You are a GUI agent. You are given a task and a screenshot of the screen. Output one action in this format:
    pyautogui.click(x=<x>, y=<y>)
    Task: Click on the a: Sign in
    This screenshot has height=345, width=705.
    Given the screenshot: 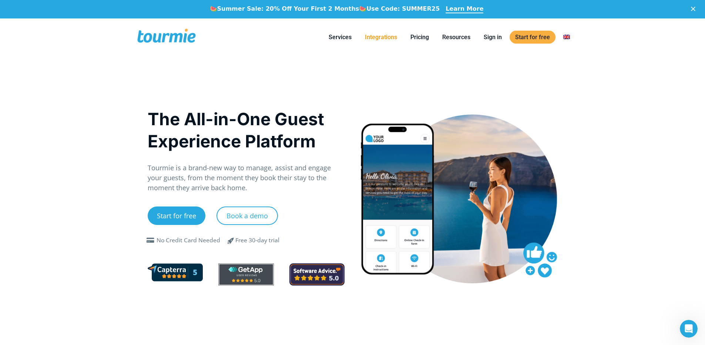 What is the action you would take?
    pyautogui.click(x=492, y=37)
    